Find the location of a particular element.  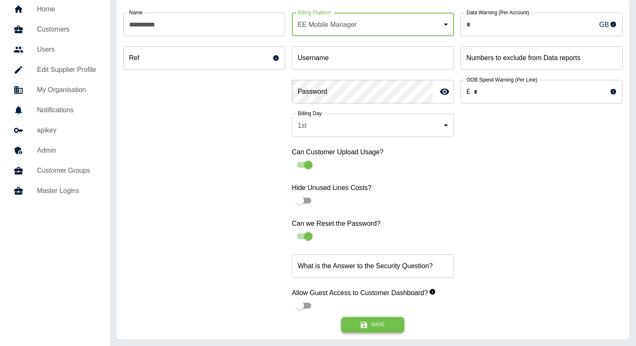

label: OOB Spend Warning (Per Line) is located at coordinates (502, 80).